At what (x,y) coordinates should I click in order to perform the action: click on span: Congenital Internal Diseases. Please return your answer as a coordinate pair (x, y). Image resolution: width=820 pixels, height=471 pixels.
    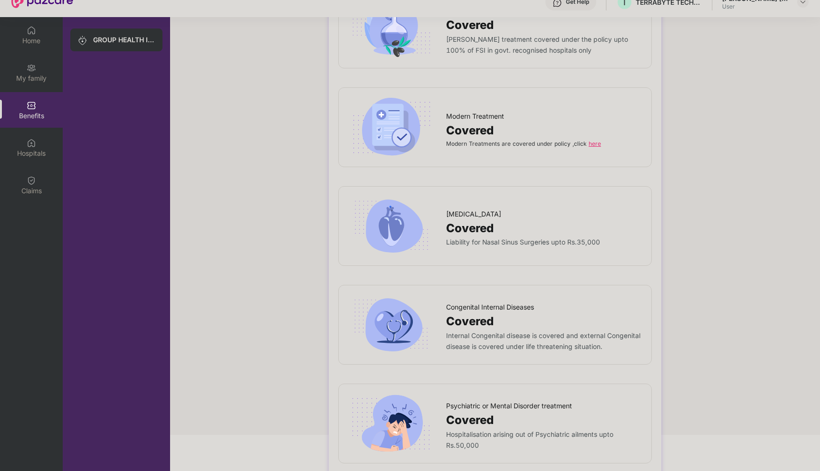
    Looking at the image, I should click on (490, 308).